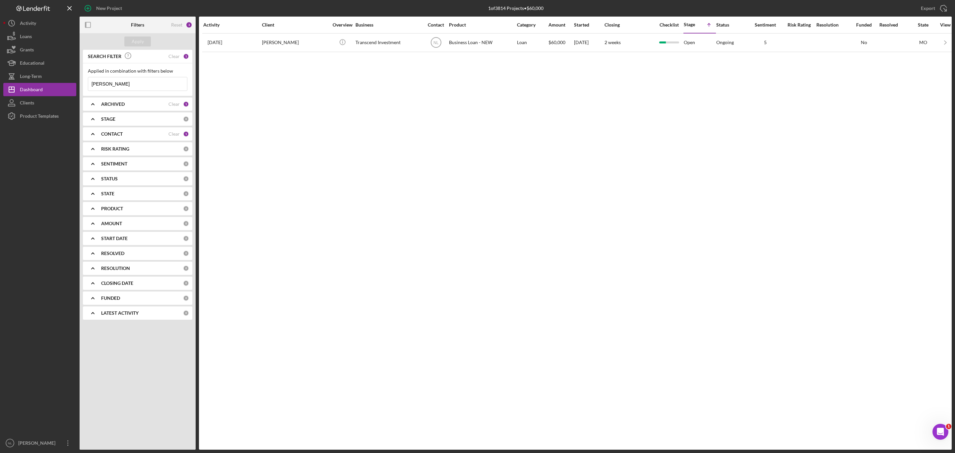 The width and height of the screenshot is (955, 453). What do you see at coordinates (894, 25) in the screenshot?
I see `div: Resolved` at bounding box center [894, 25].